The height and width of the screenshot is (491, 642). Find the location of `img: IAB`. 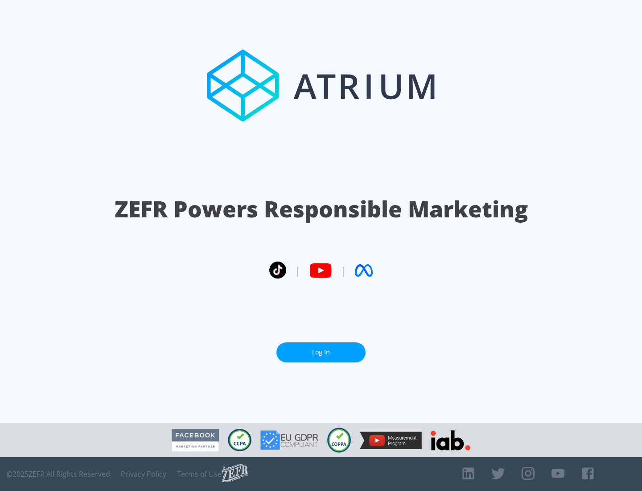

img: IAB is located at coordinates (451, 440).